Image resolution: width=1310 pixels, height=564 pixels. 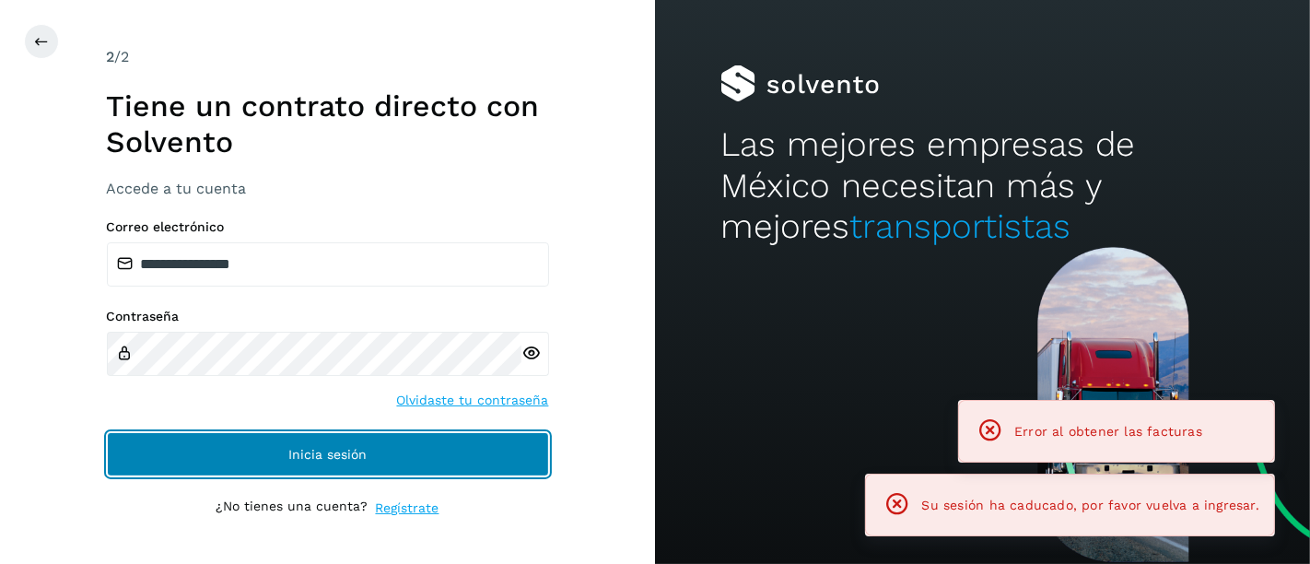 I want to click on span: Inicia sesión, so click(x=327, y=454).